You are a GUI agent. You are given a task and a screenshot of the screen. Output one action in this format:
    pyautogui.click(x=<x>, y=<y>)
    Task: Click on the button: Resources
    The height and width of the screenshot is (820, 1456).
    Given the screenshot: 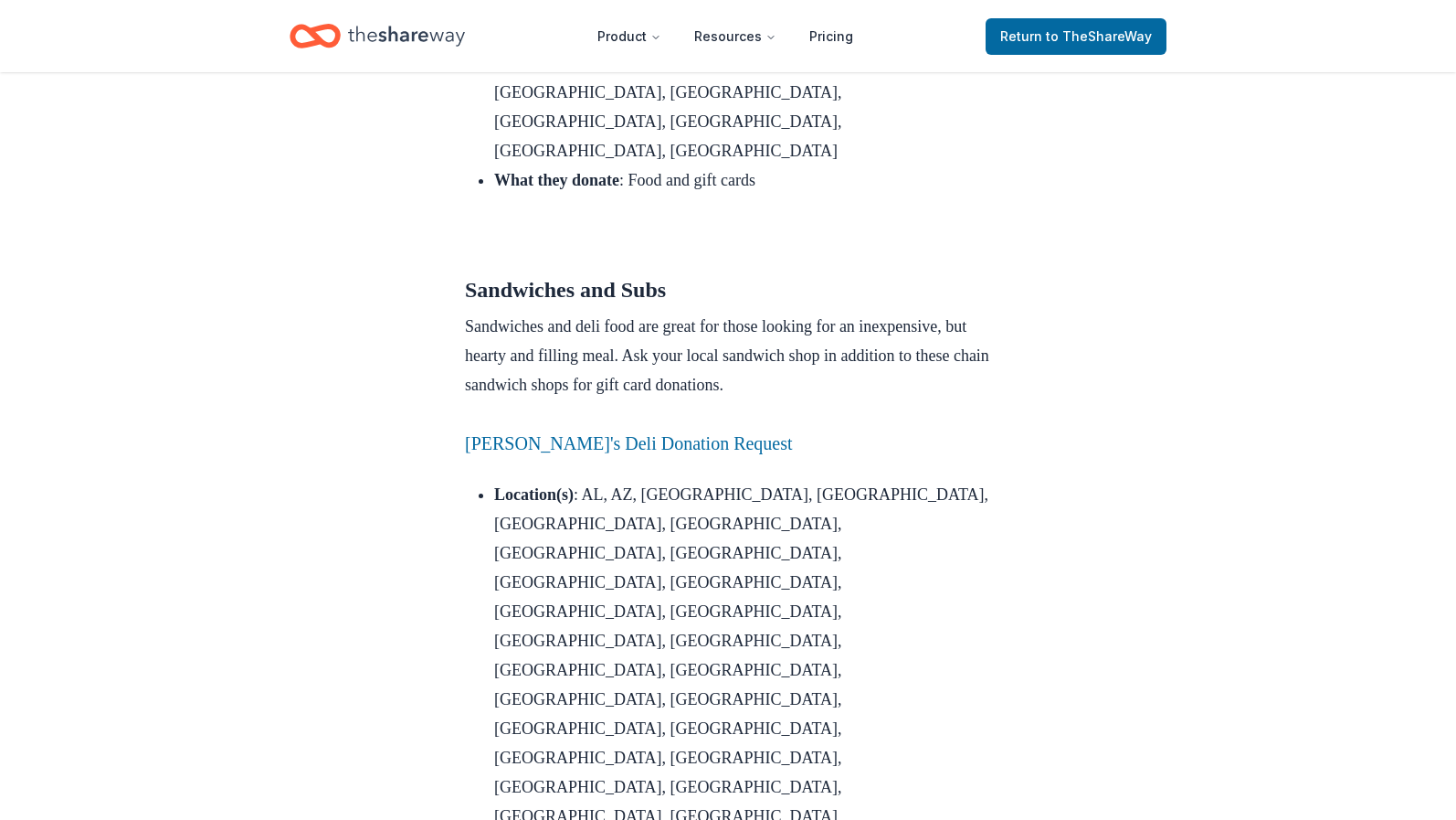 What is the action you would take?
    pyautogui.click(x=735, y=36)
    